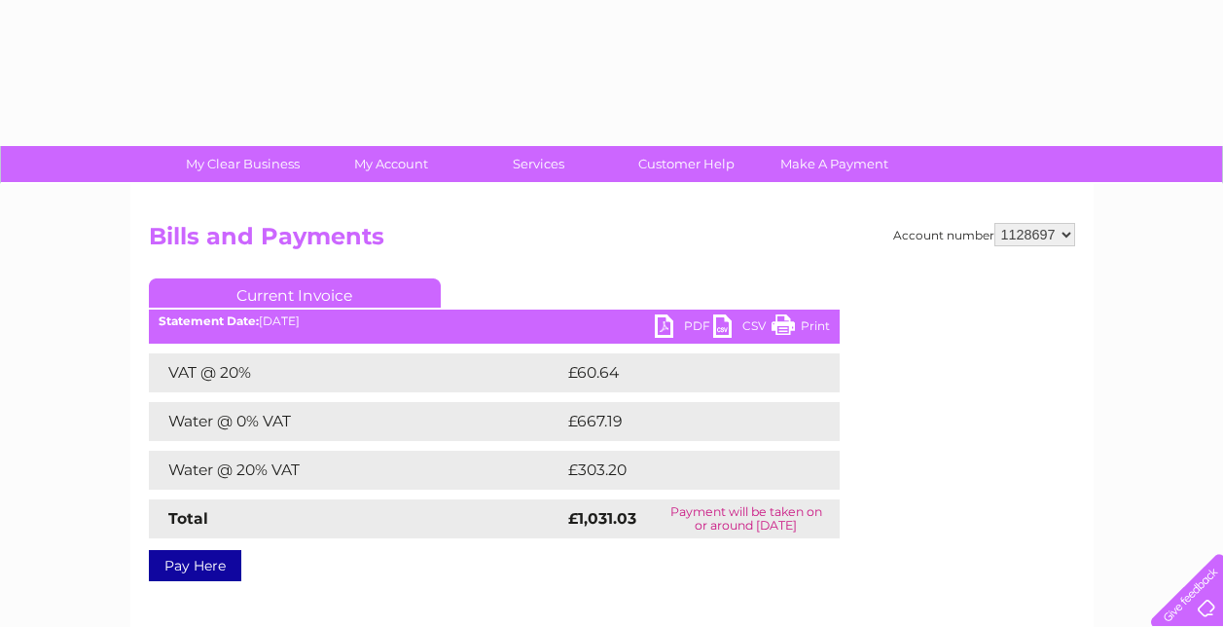  I want to click on a: Pay Here, so click(195, 565).